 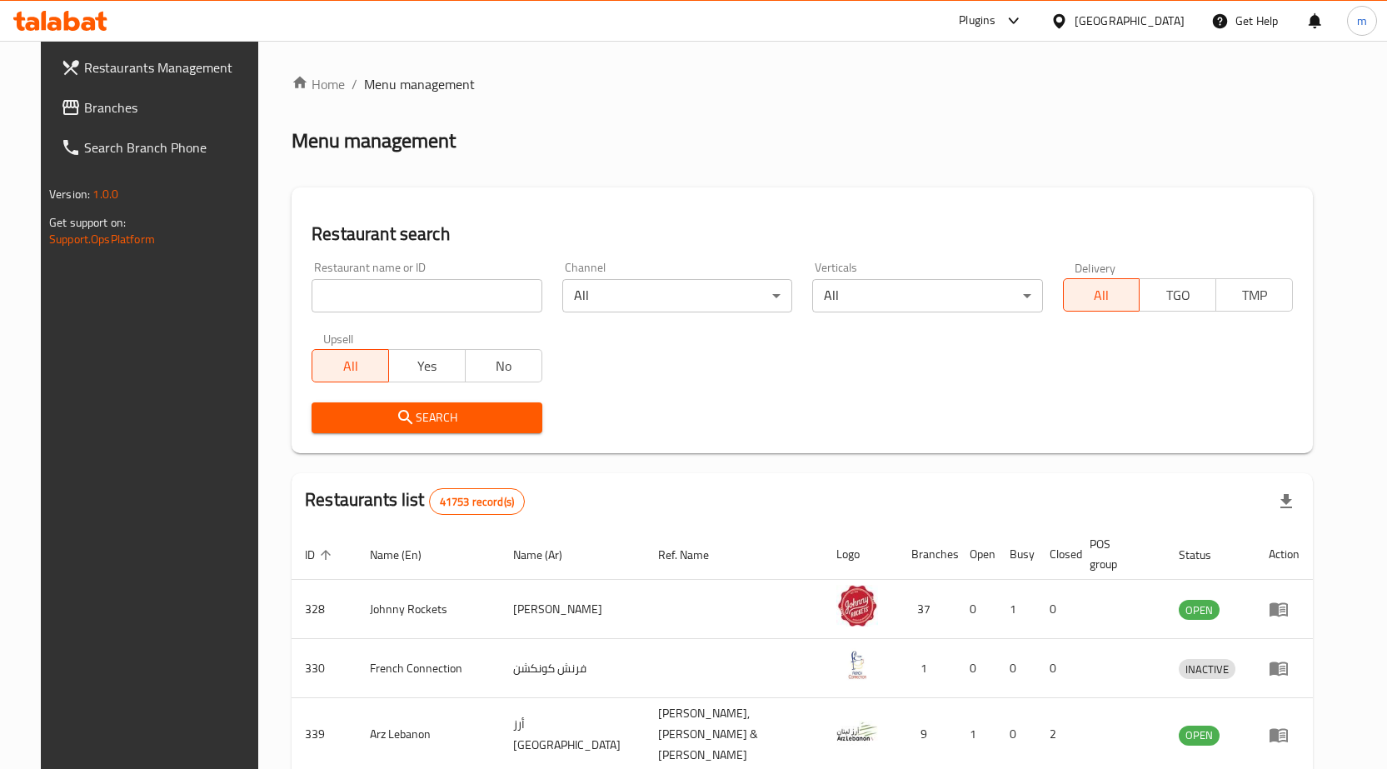 I want to click on h2: Restaurants list, so click(x=415, y=501).